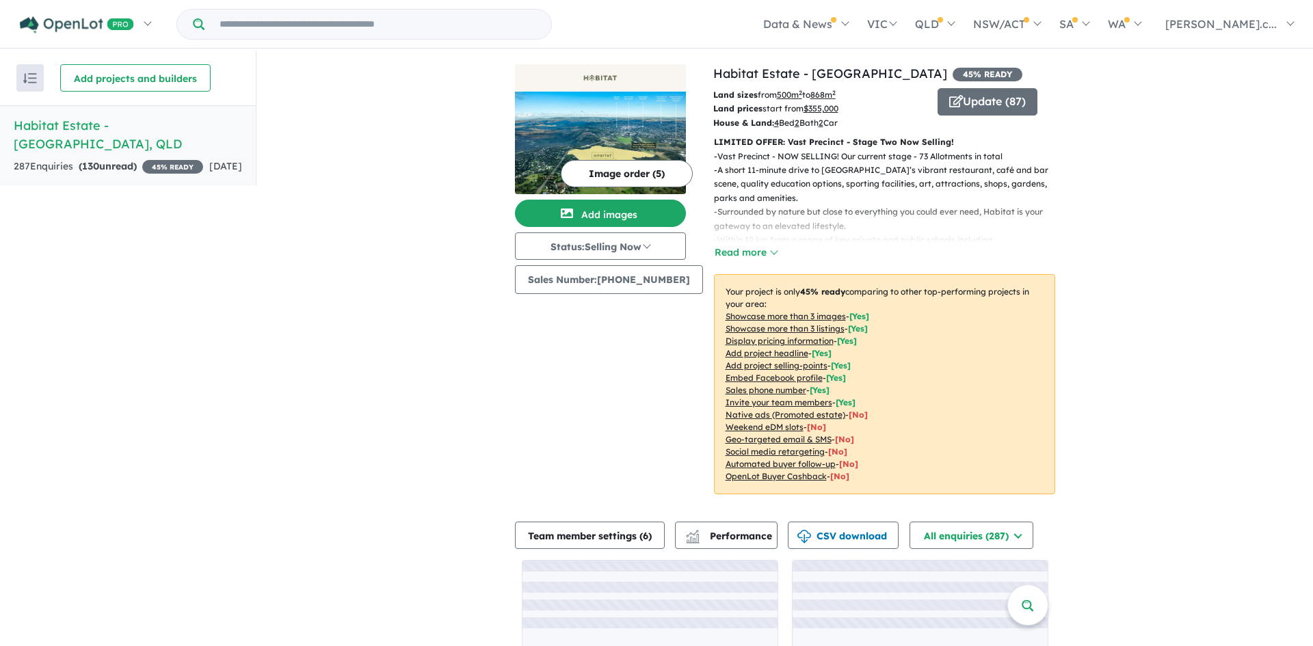  Describe the element at coordinates (971, 535) in the screenshot. I see `button: All enquiries (287)` at that location.